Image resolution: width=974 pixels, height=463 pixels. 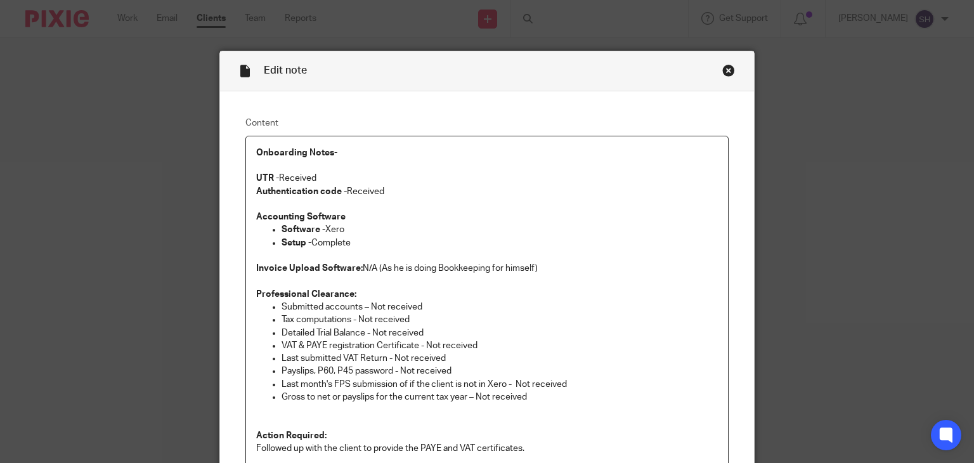 What do you see at coordinates (487, 123) in the screenshot?
I see `label: Content` at bounding box center [487, 123].